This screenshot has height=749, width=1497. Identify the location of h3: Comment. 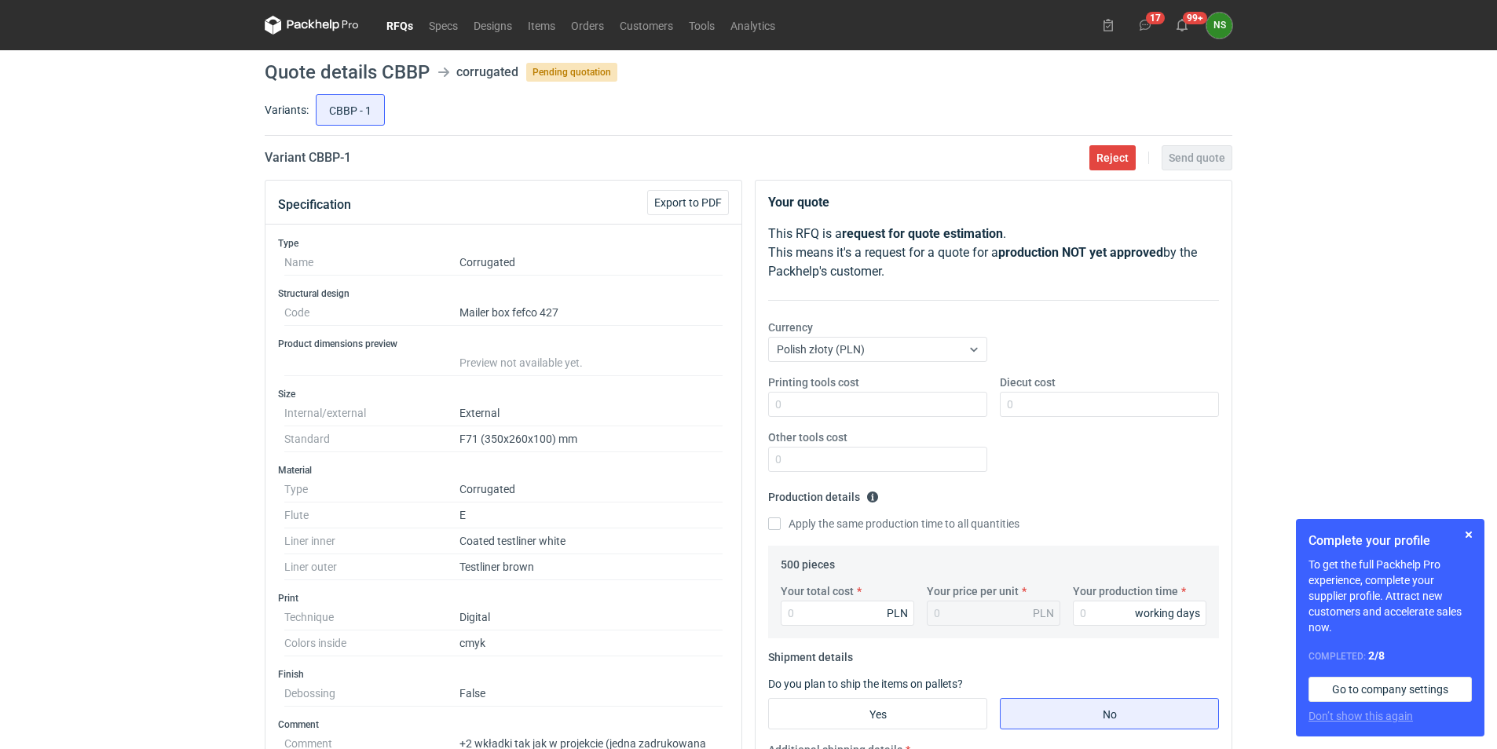
(503, 725).